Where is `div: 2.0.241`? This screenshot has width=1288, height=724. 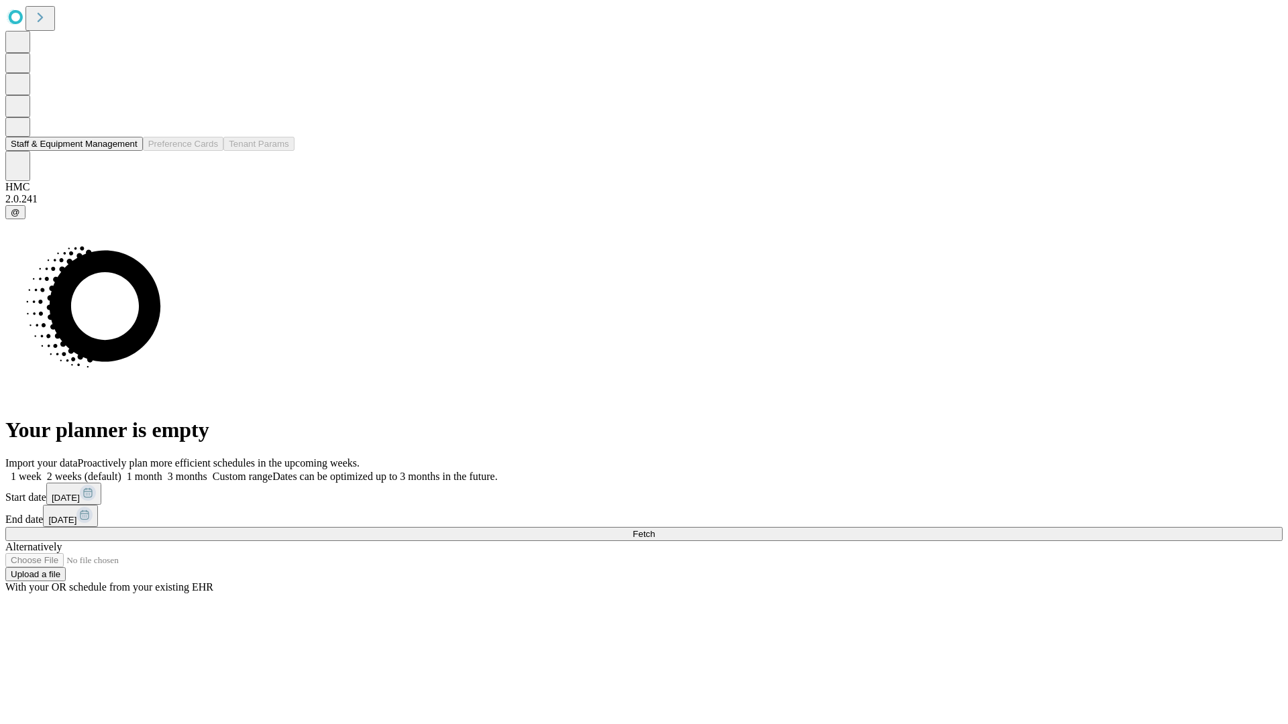 div: 2.0.241 is located at coordinates (644, 199).